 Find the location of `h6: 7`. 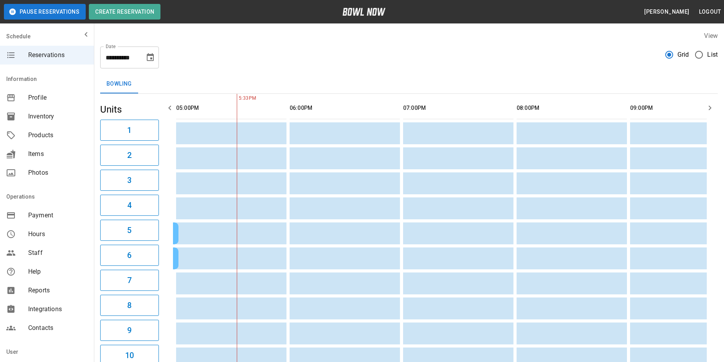

h6: 7 is located at coordinates (129, 280).